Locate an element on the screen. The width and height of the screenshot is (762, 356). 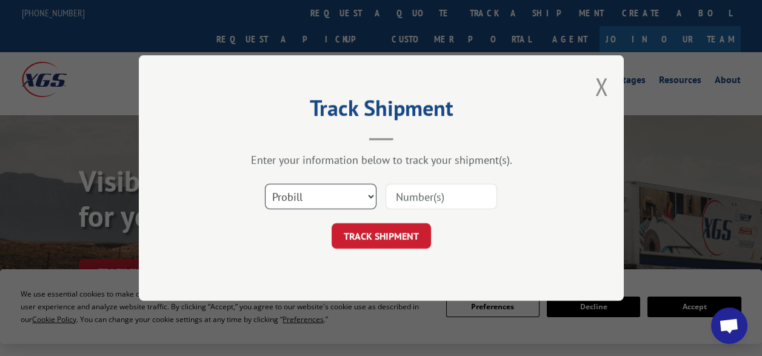
button: Close modal is located at coordinates (602, 86).